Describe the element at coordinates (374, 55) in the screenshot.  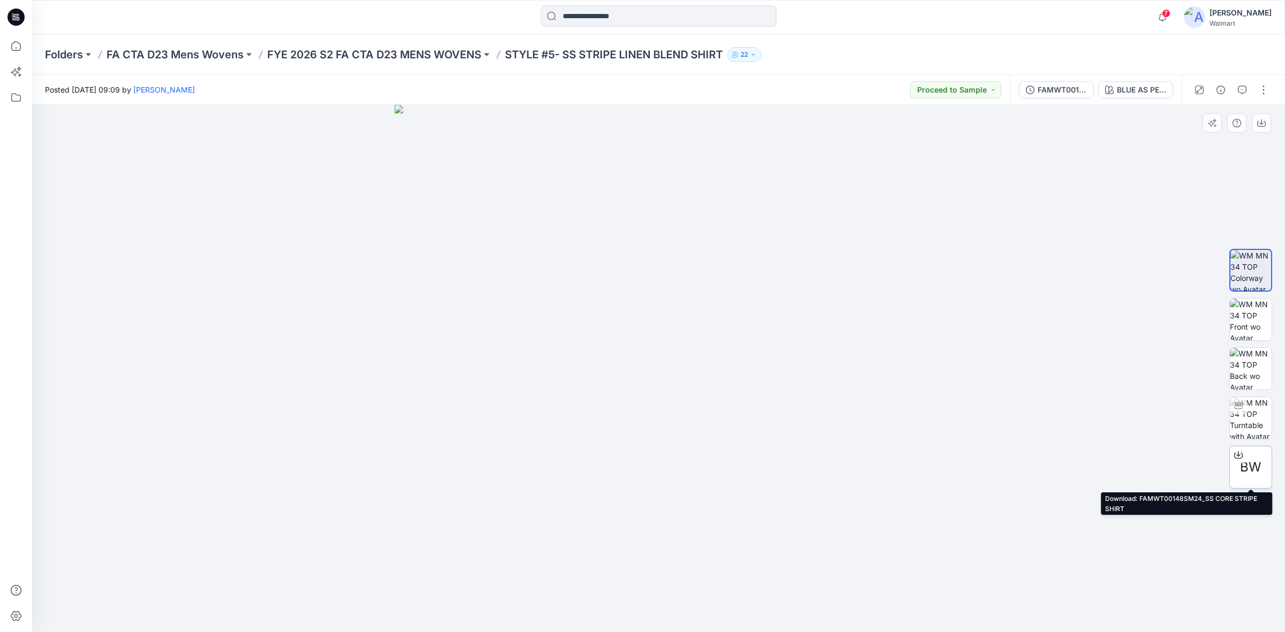
I see `p: FYE 2026 S2 FA CTA D23 MENS WOVENS` at that location.